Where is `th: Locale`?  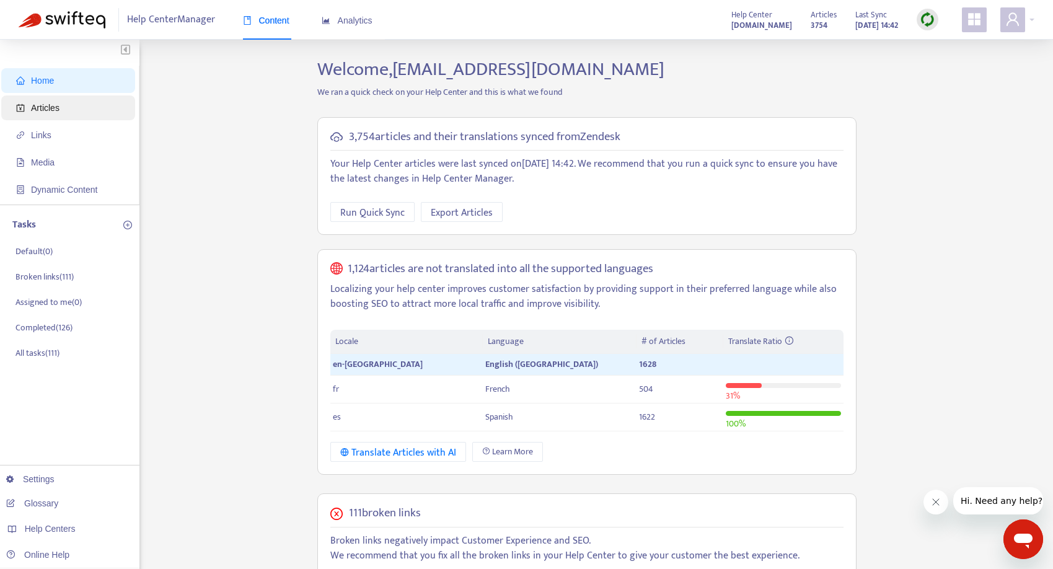 th: Locale is located at coordinates (407, 342).